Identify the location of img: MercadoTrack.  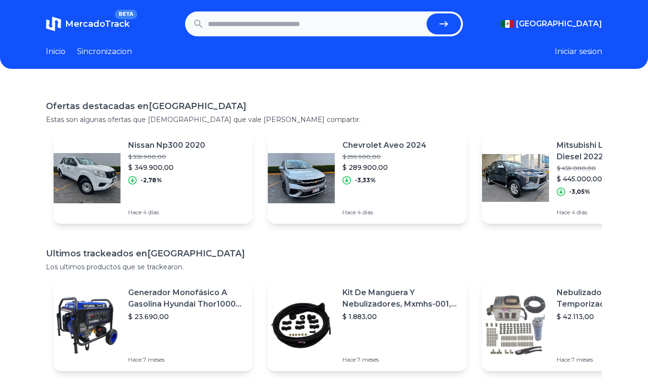
(54, 24).